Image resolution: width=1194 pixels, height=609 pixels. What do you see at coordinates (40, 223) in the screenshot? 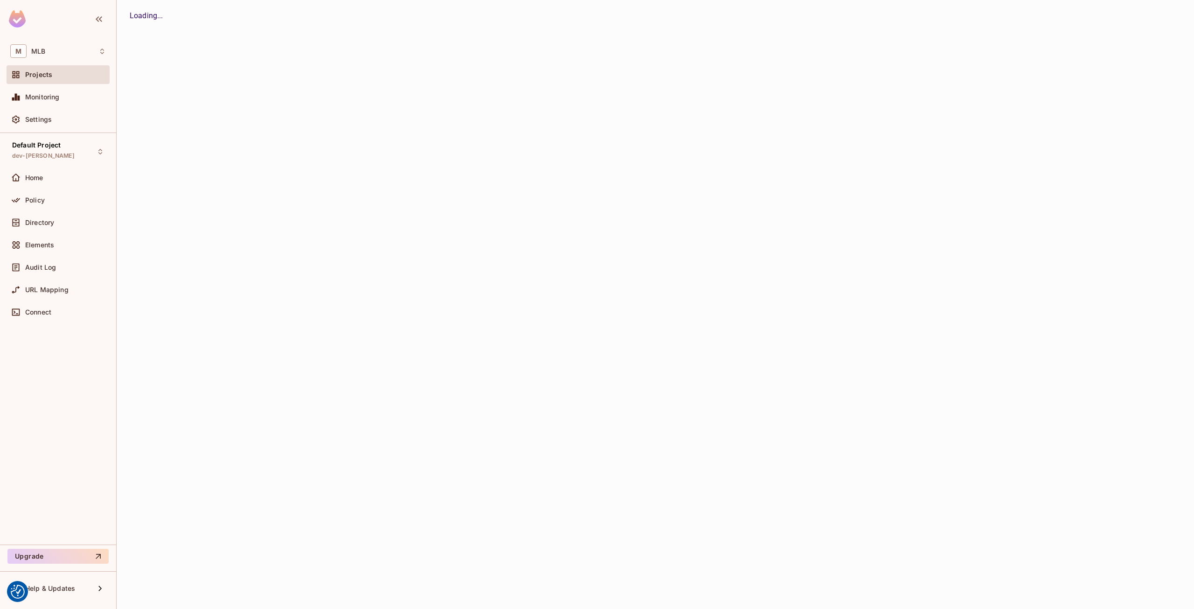
I see `span: Directory` at bounding box center [40, 223].